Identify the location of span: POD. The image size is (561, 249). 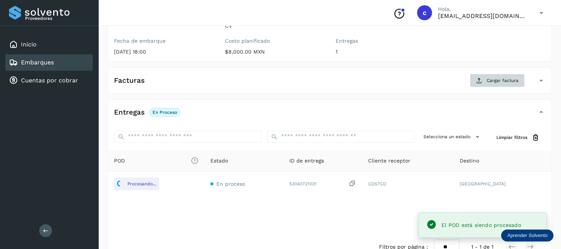
(156, 160).